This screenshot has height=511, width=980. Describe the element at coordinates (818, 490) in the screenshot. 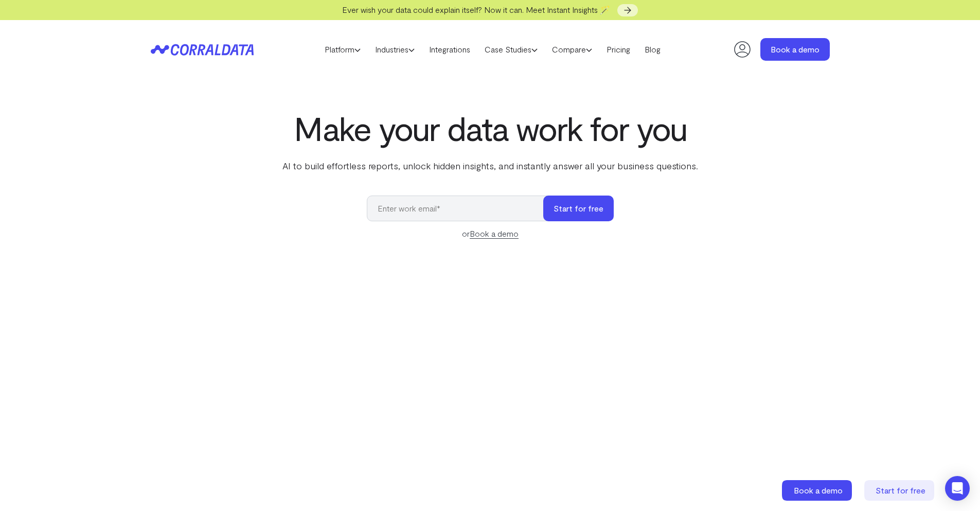

I see `span: Book a demo` at that location.